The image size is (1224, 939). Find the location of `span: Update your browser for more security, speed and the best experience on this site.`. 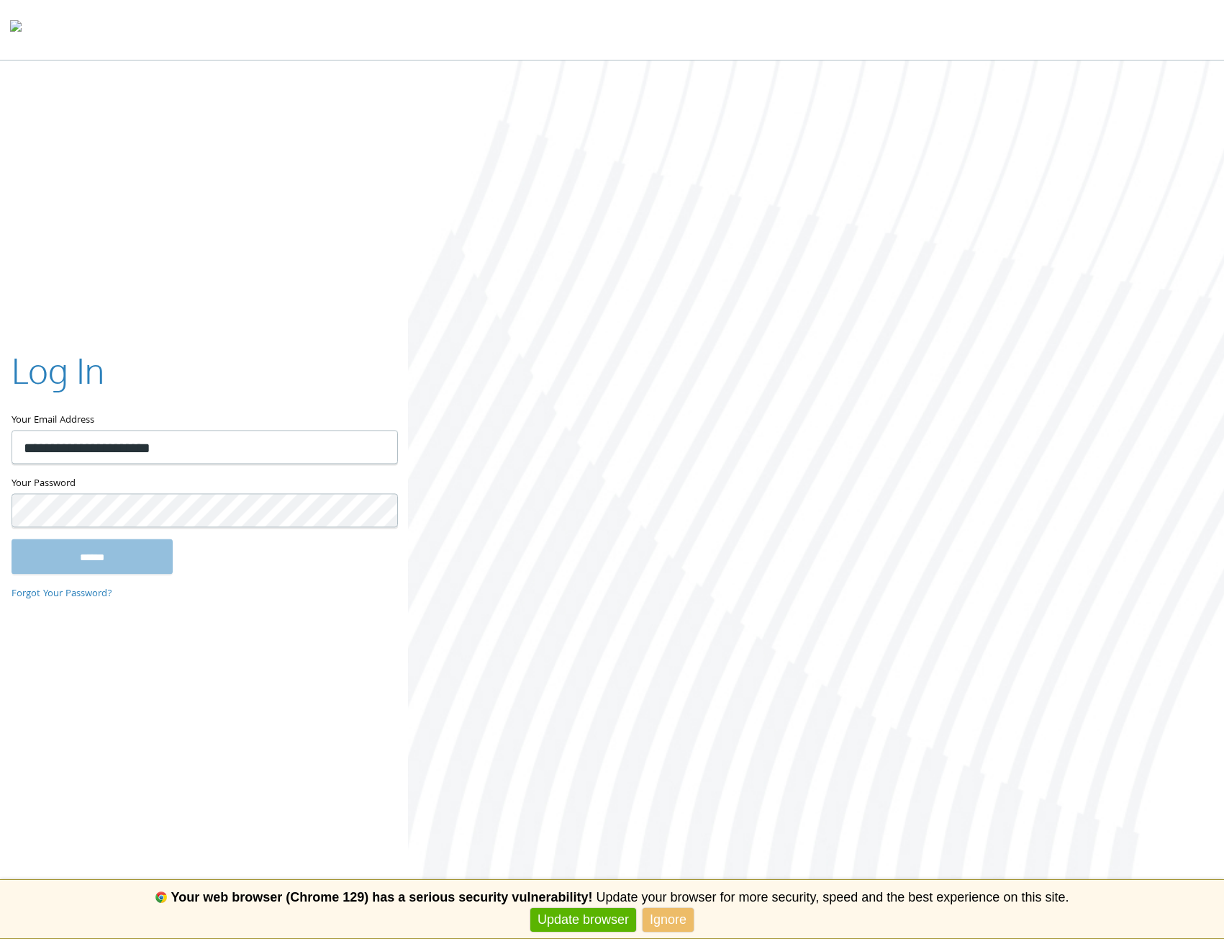

span: Update your browser for more security, speed and the best experience on this site. is located at coordinates (832, 897).